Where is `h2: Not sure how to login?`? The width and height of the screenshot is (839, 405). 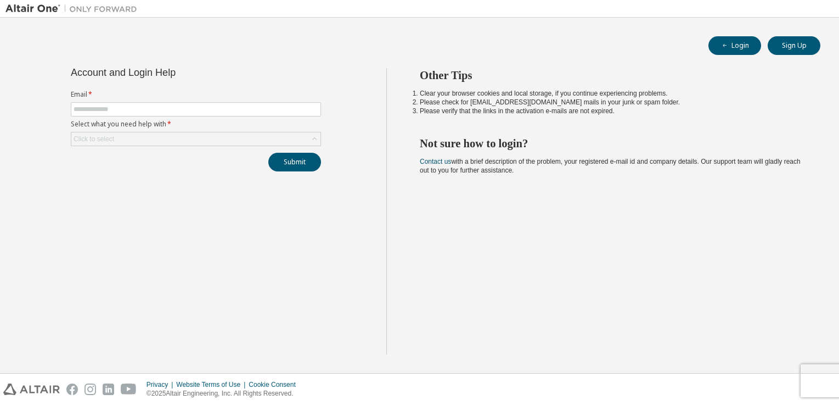
h2: Not sure how to login? is located at coordinates (611, 143).